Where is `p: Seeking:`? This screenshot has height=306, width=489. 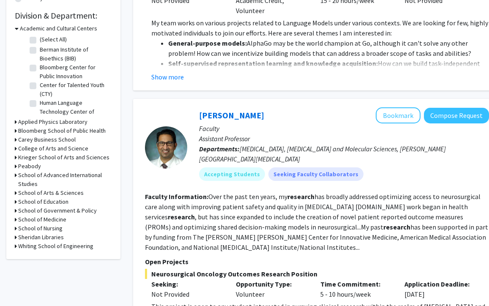
p: Seeking: is located at coordinates (187, 284).